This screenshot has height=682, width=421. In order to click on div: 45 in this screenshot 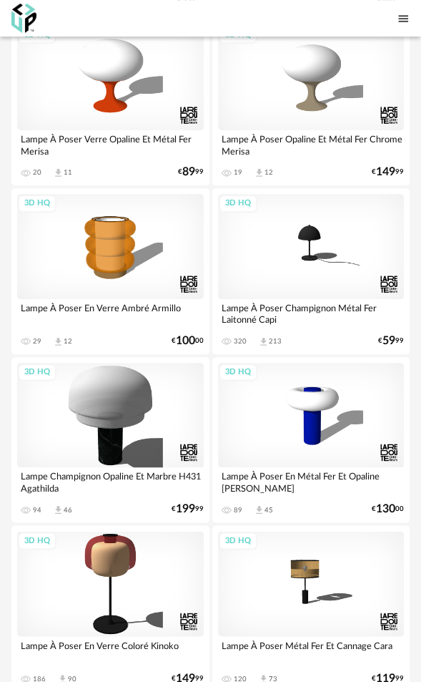, I will do `click(269, 510)`.